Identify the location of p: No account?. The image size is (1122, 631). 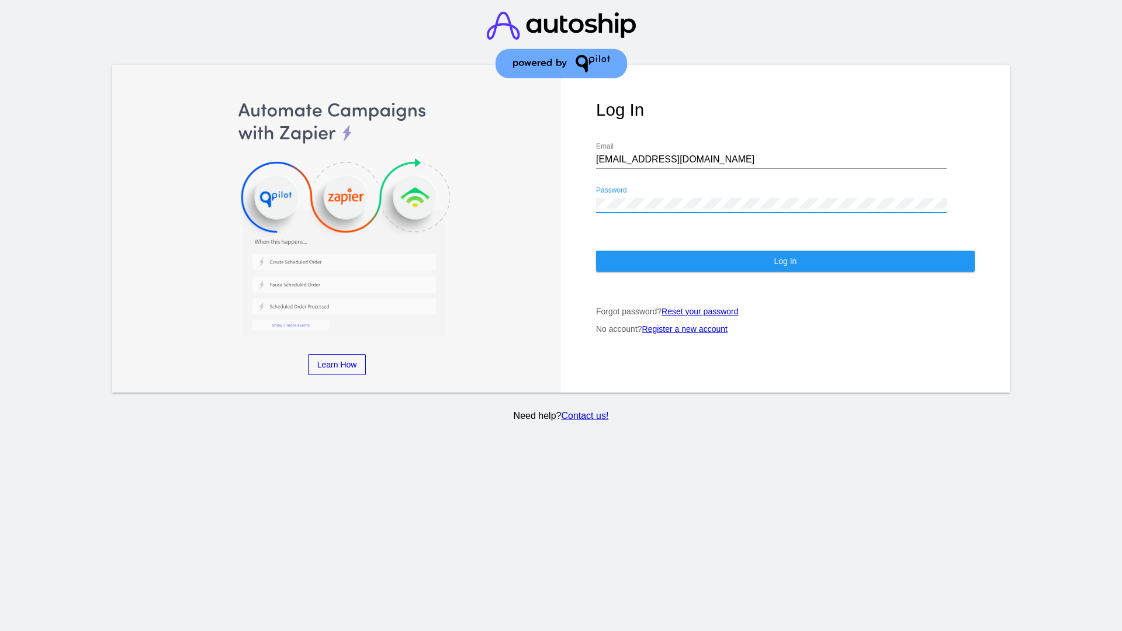
(786, 329).